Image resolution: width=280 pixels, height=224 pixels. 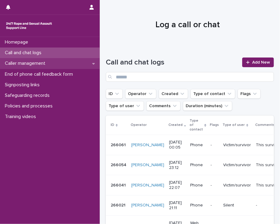 What do you see at coordinates (258, 62) in the screenshot?
I see `a: Add New` at bounding box center [258, 62].